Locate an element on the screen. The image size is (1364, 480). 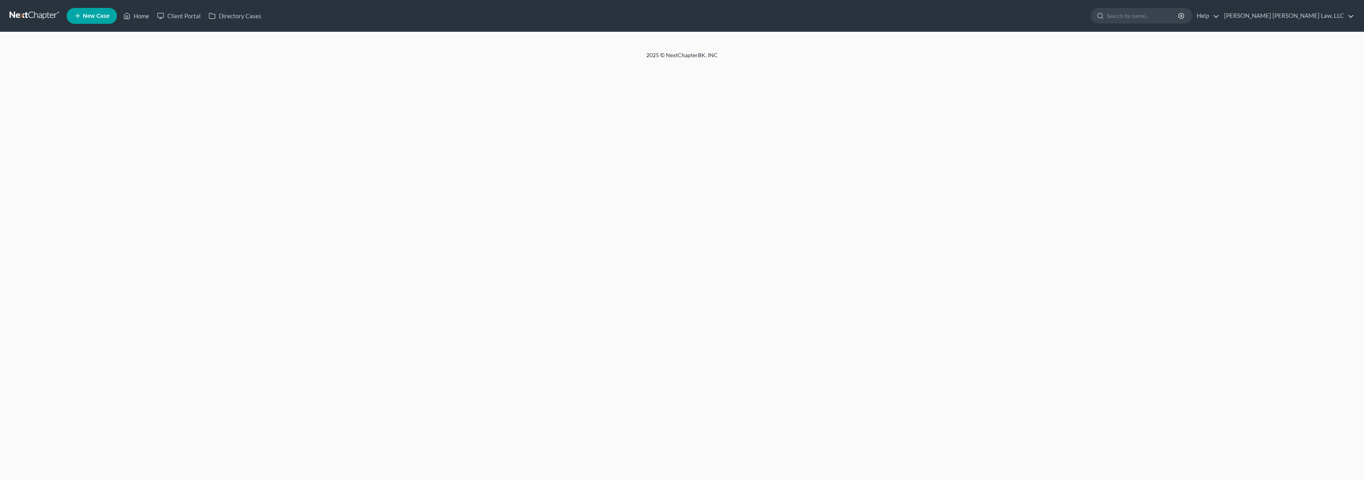
input: Search by name... is located at coordinates (1143, 15).